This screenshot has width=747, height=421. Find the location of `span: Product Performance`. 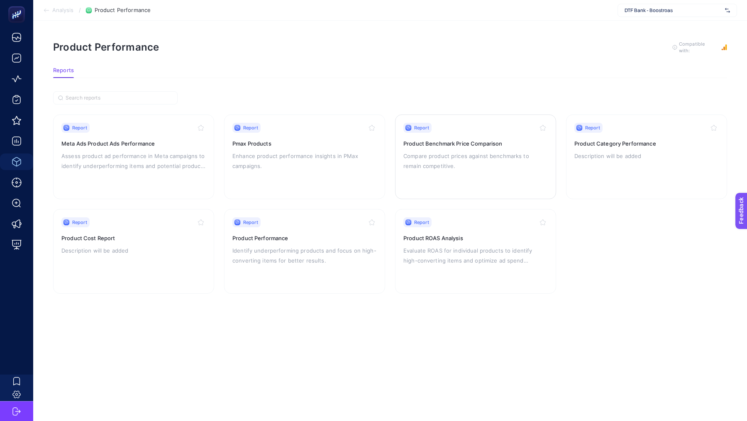

span: Product Performance is located at coordinates (122, 10).